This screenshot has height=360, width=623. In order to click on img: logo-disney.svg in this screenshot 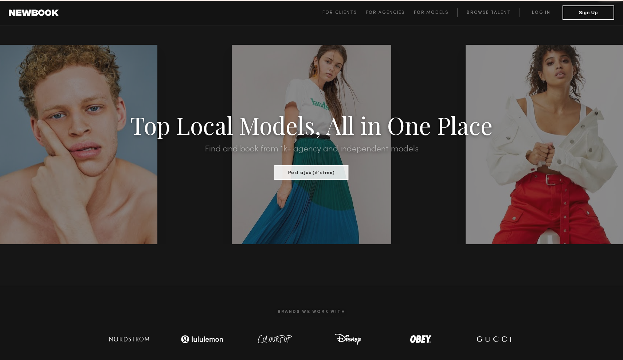, I will do `click(348, 340)`.